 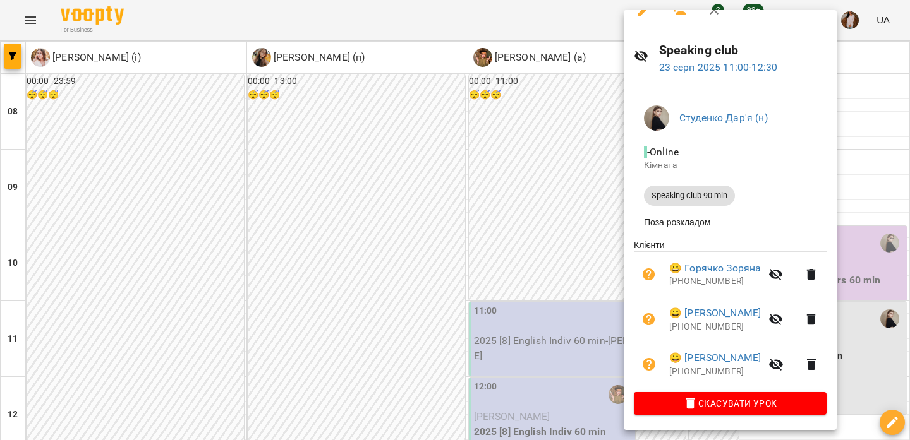 What do you see at coordinates (715, 269) in the screenshot?
I see `a: 😀 Горячко Зоряна` at bounding box center [715, 269].